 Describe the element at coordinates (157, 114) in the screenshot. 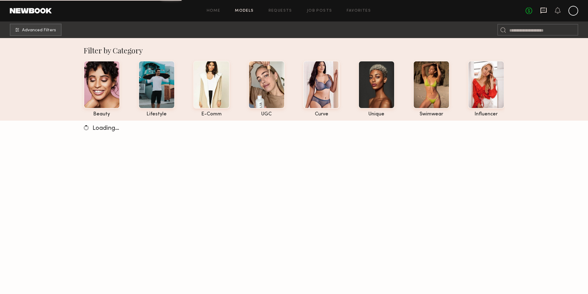

I see `div: lifestyle` at that location.